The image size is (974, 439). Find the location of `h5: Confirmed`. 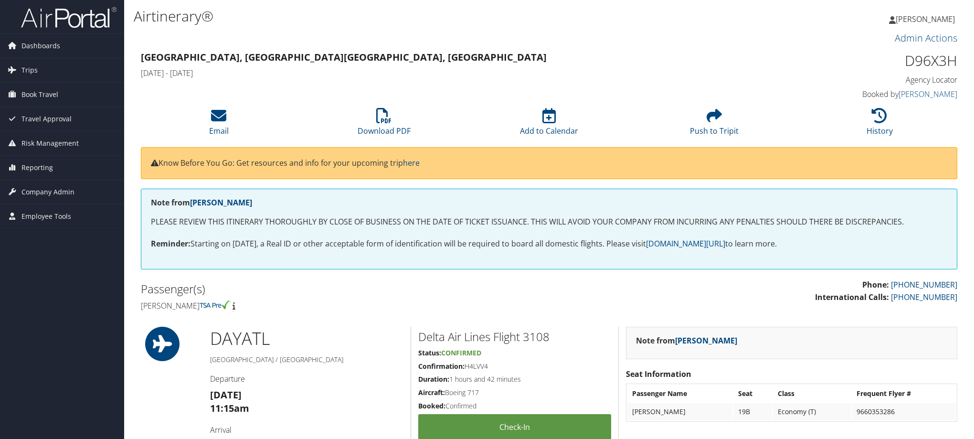

h5: Confirmed is located at coordinates (514, 406).